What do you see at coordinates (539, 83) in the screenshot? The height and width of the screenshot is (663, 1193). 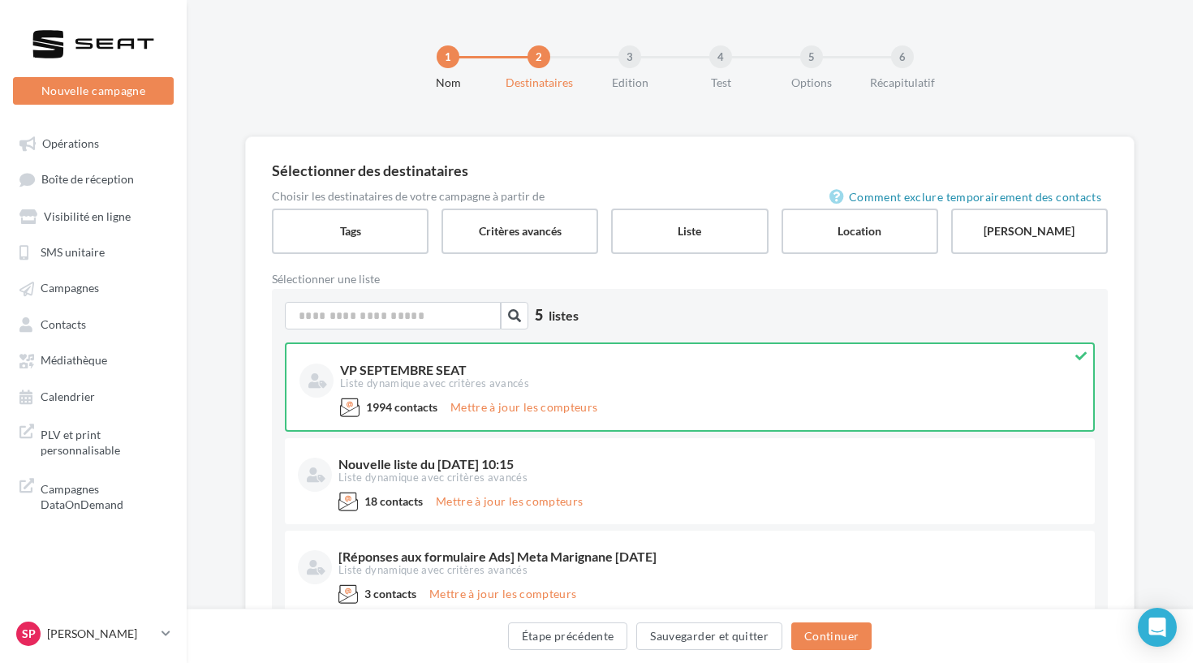 I see `div: Destinataires` at bounding box center [539, 83].